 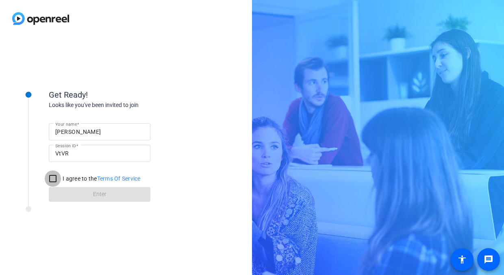 What do you see at coordinates (462, 259) in the screenshot?
I see `mat-icon: accessibility` at bounding box center [462, 259].